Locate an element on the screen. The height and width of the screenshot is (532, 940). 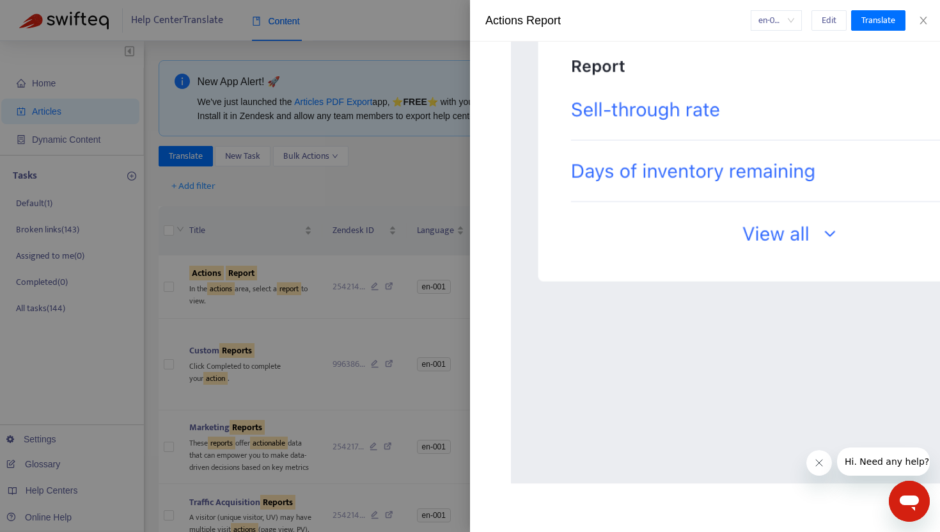
span: Hi. Need any help? is located at coordinates (50, 14).